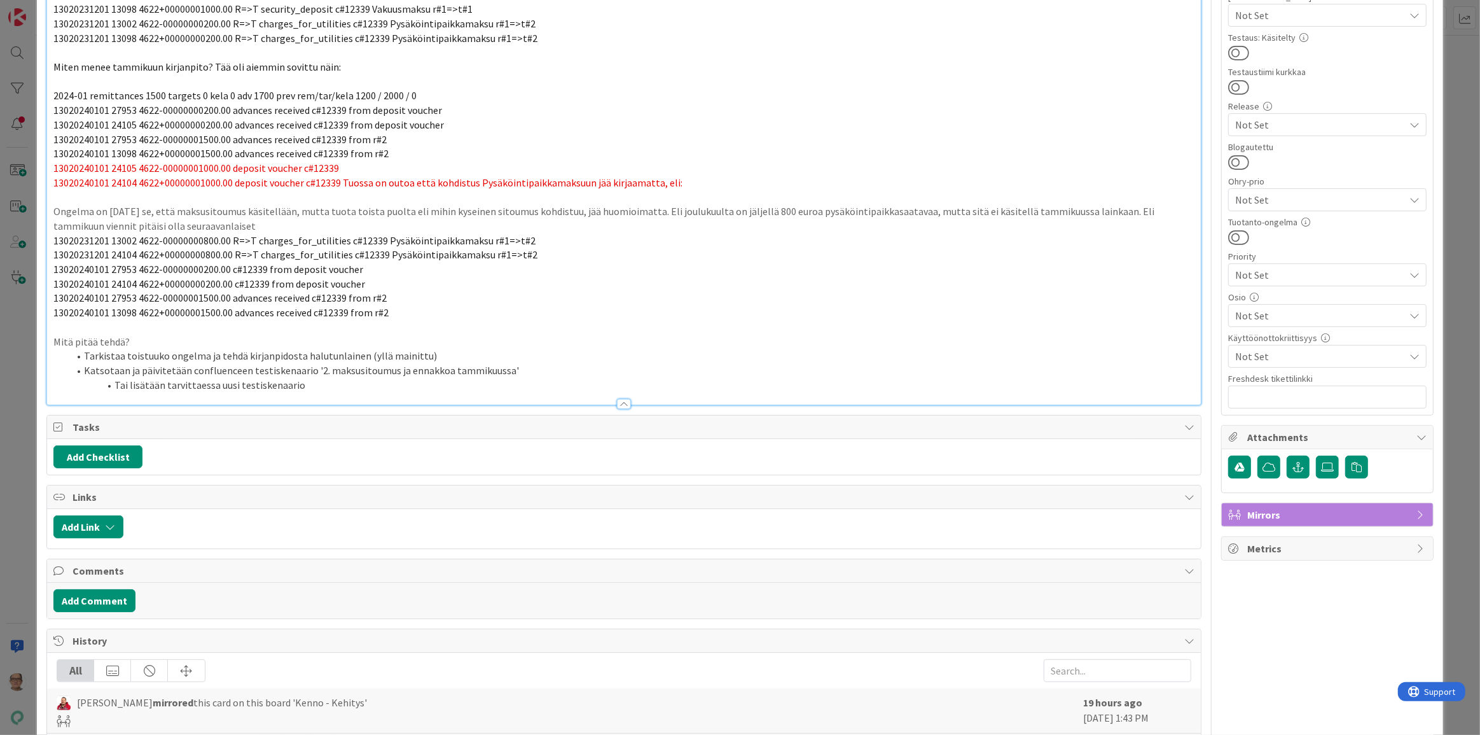  Describe the element at coordinates (1328, 297) in the screenshot. I see `div: Osio` at that location.